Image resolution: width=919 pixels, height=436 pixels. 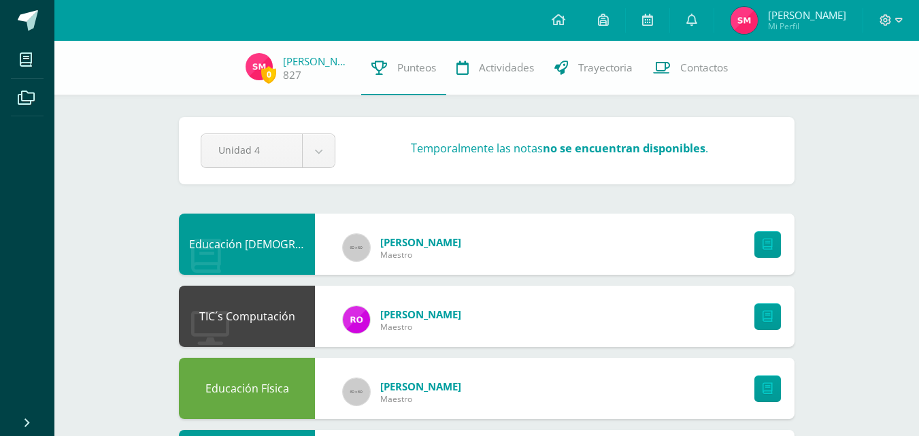 I want to click on span: Trayectoria, so click(x=605, y=67).